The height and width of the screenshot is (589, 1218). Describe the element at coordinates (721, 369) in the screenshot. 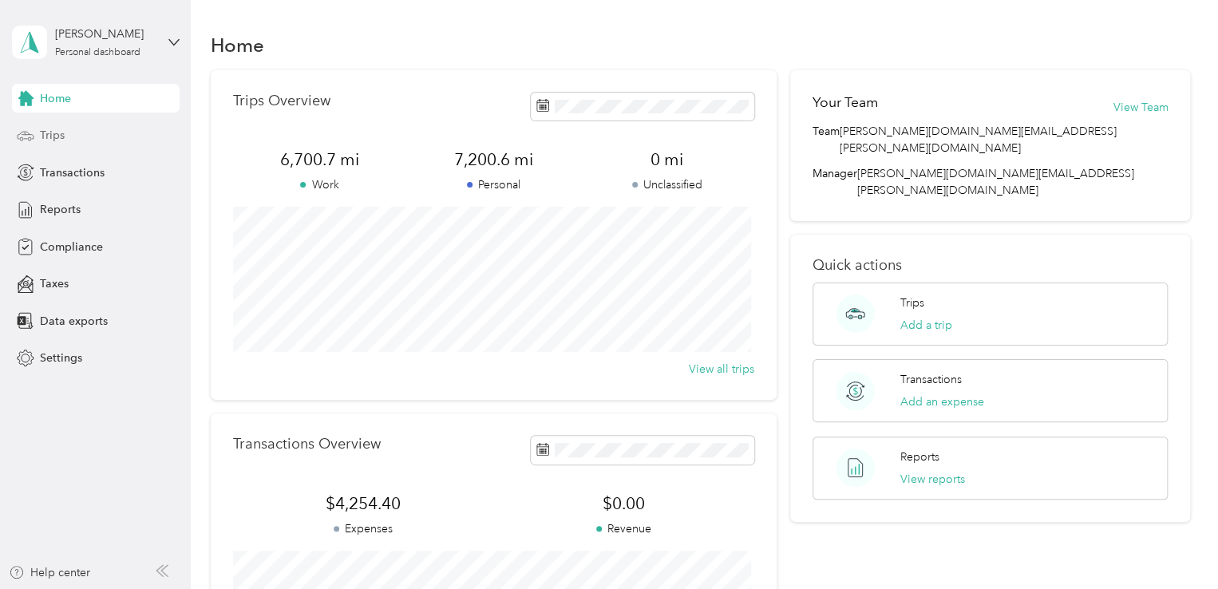

I see `button: View all trips` at that location.